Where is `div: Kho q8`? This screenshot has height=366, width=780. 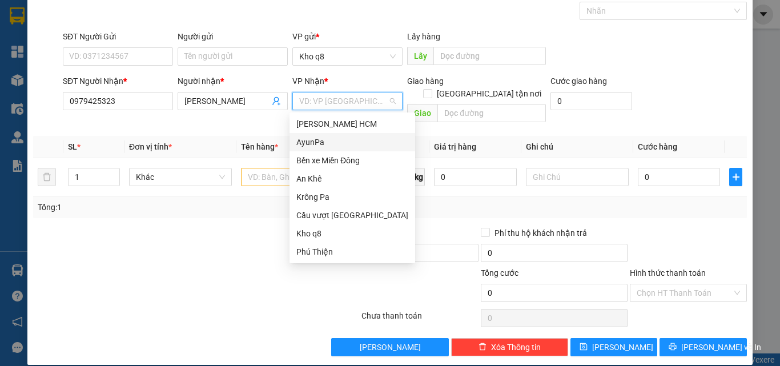
div: Kho q8 is located at coordinates (352, 234).